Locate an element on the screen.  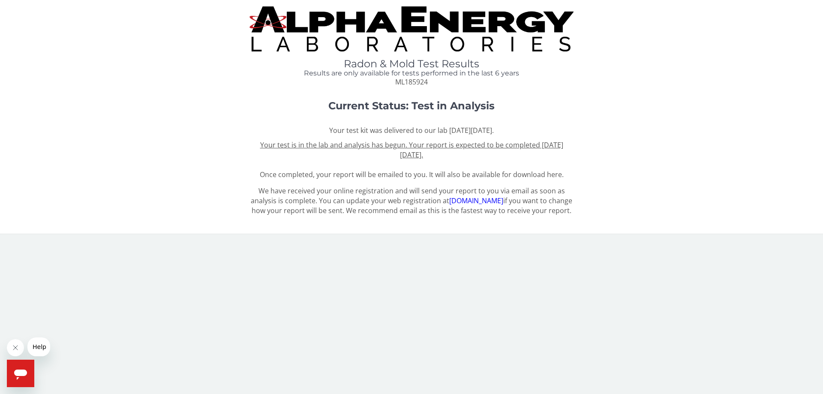
h1: Radon & Mold Test Results is located at coordinates (411, 64).